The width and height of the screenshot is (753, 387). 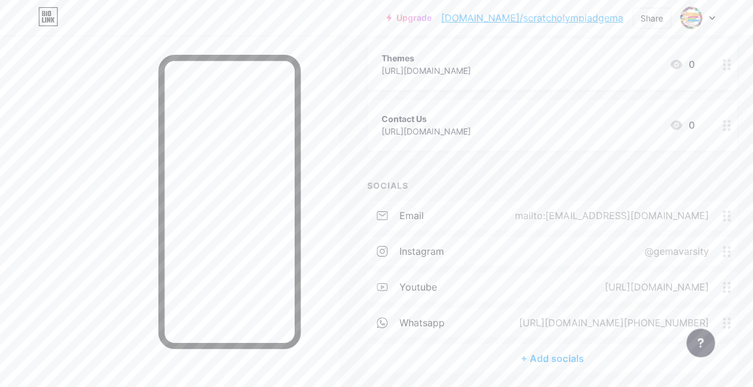 I want to click on div: Themes, so click(x=426, y=58).